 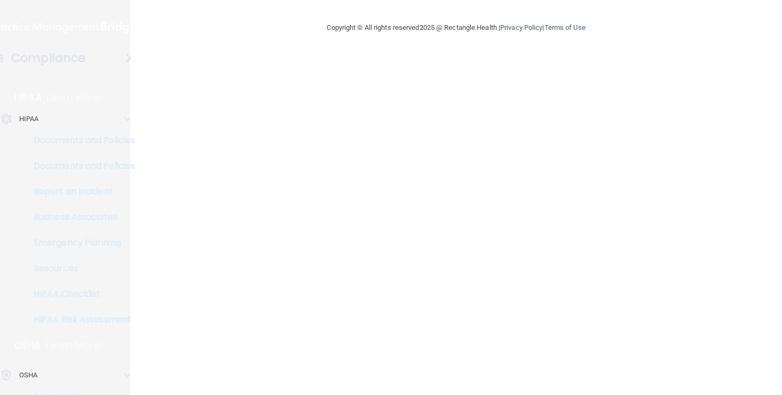 What do you see at coordinates (80, 294) in the screenshot?
I see `p: HIPAA Checklist` at bounding box center [80, 294].